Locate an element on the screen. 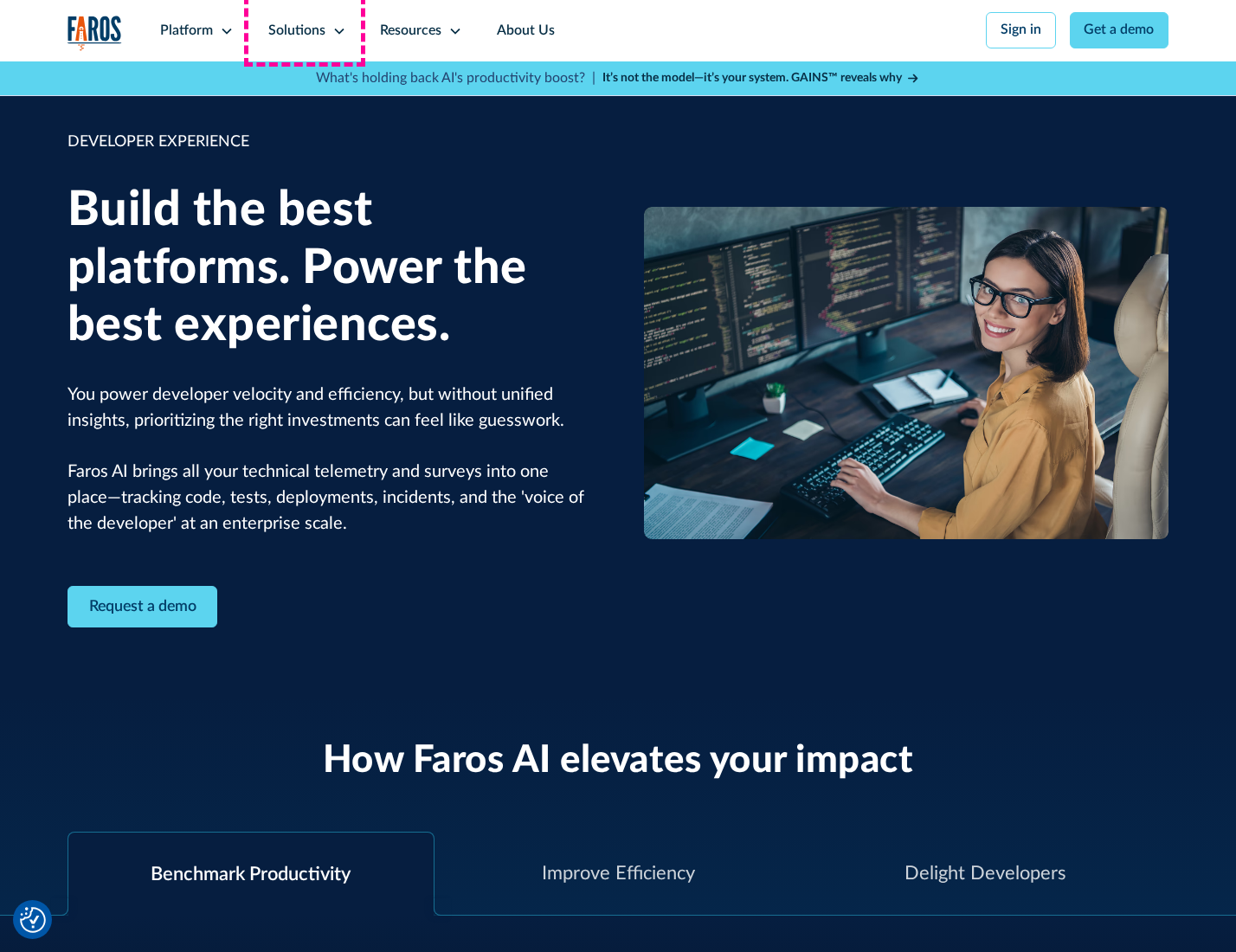  img: Logo of the analytics and reporting company Faros. is located at coordinates (96, 33).